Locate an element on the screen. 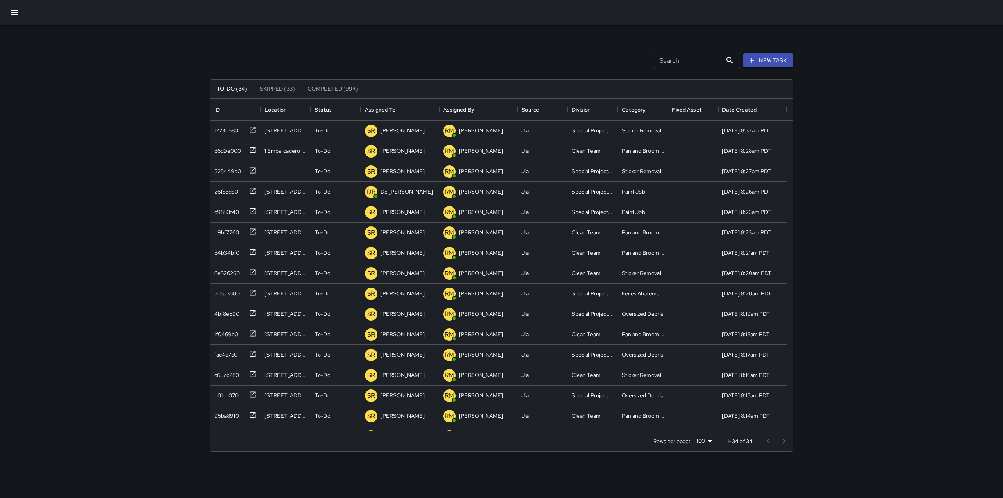 The width and height of the screenshot is (1003, 498). div: Status is located at coordinates (323, 110).